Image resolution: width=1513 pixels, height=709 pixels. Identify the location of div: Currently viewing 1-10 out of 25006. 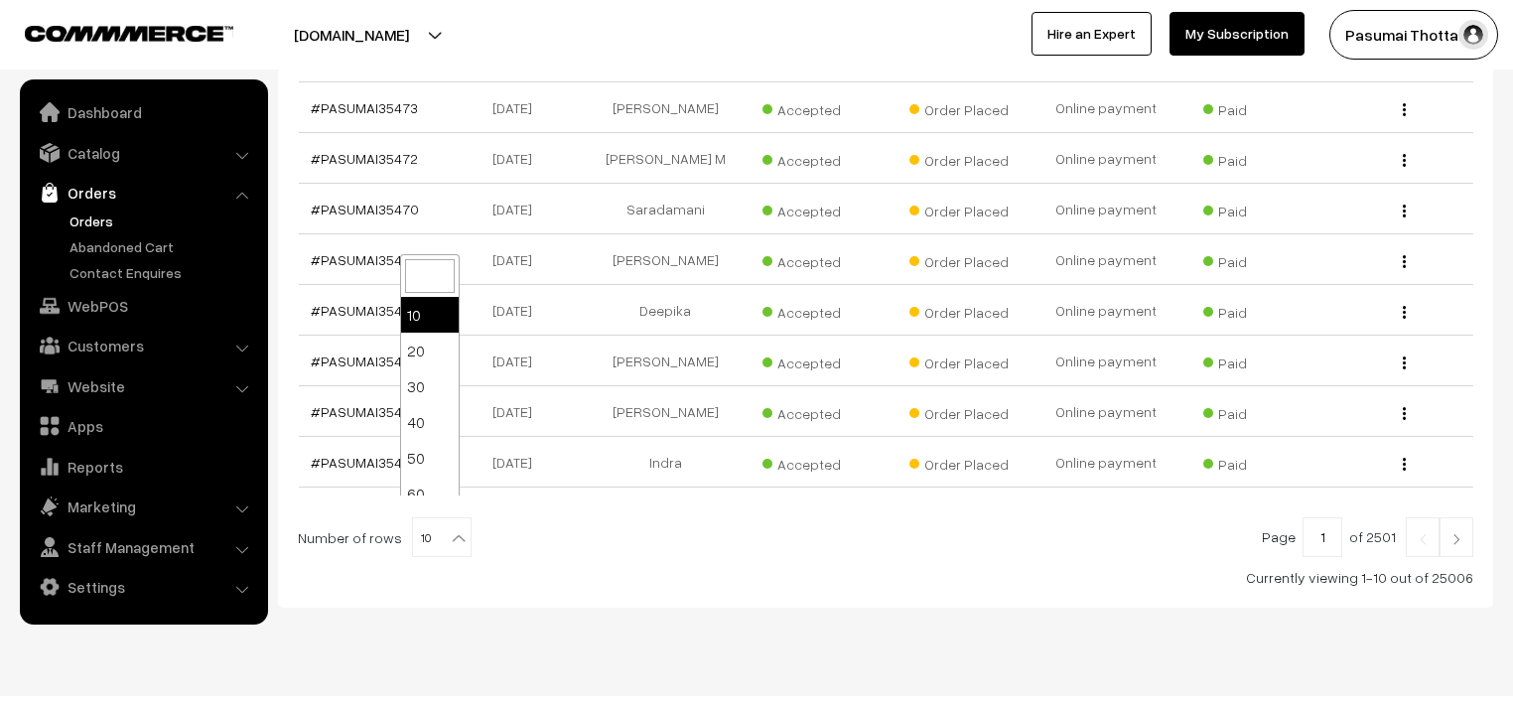
(886, 577).